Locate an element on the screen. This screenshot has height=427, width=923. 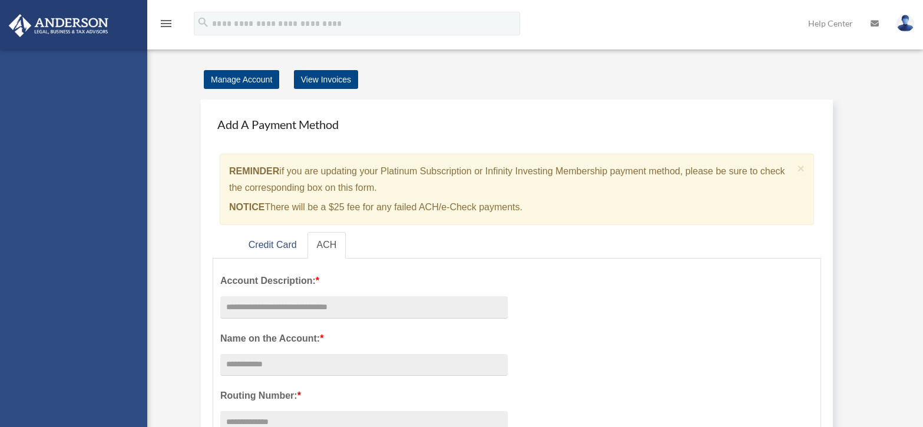
a: Manage Account is located at coordinates (241, 80).